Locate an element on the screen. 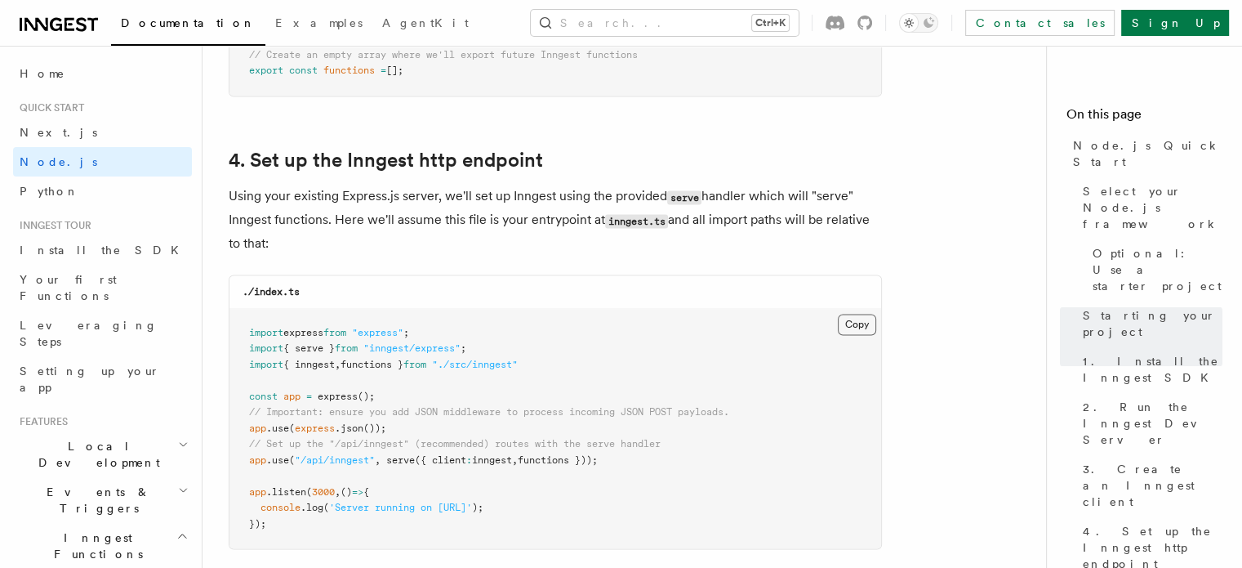 This screenshot has width=1242, height=568. a: Documentation is located at coordinates (188, 25).